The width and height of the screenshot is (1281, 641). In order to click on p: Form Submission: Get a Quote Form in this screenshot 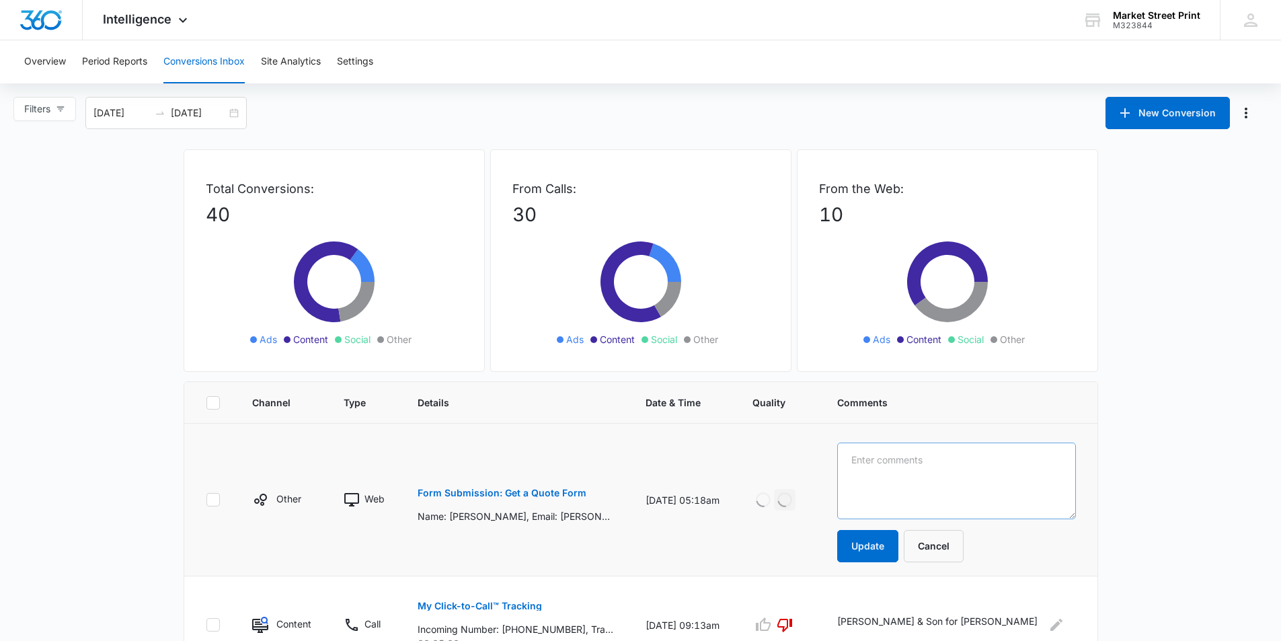, I will do `click(502, 493)`.